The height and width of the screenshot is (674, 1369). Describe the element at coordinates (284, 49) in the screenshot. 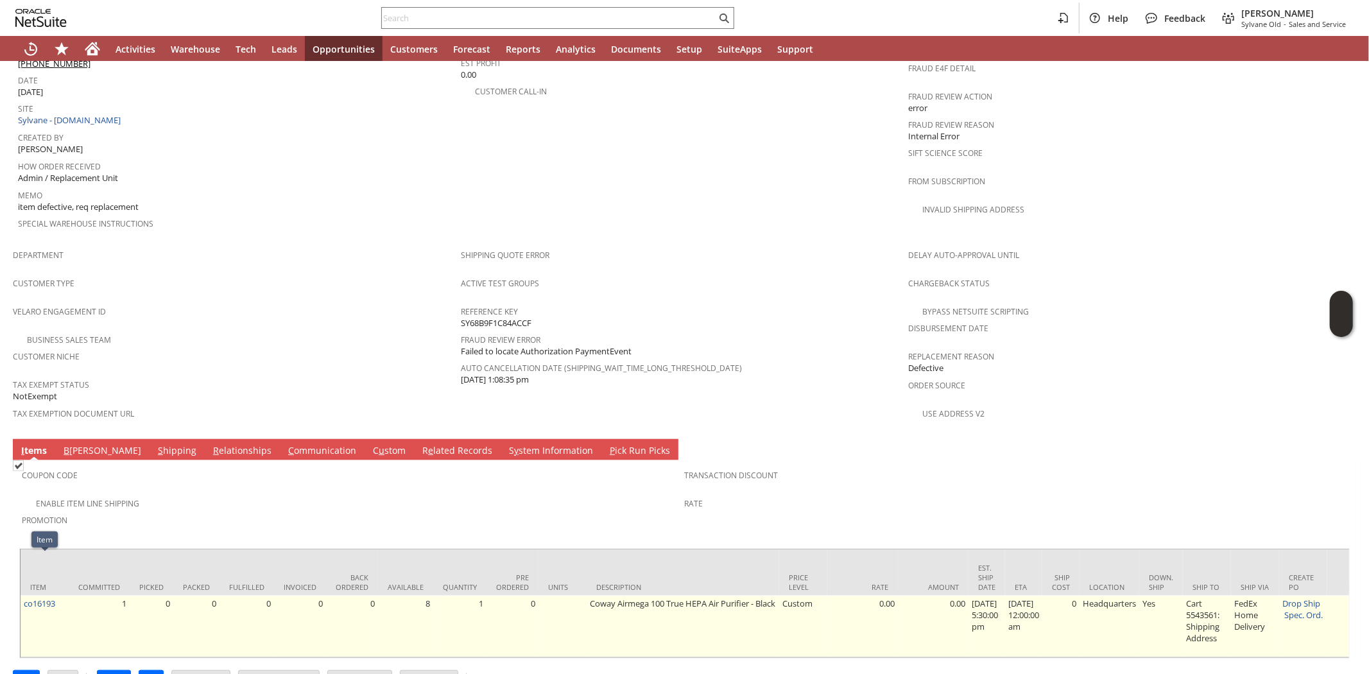

I see `a: Leads` at that location.